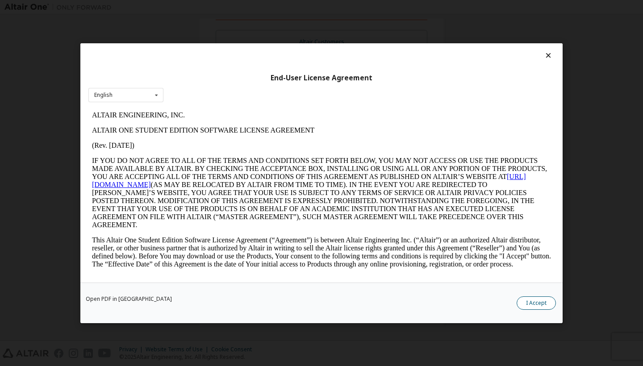  What do you see at coordinates (233, 8) in the screenshot?
I see `p: ALTAIR ENGINEERING, INC.` at bounding box center [233, 8].